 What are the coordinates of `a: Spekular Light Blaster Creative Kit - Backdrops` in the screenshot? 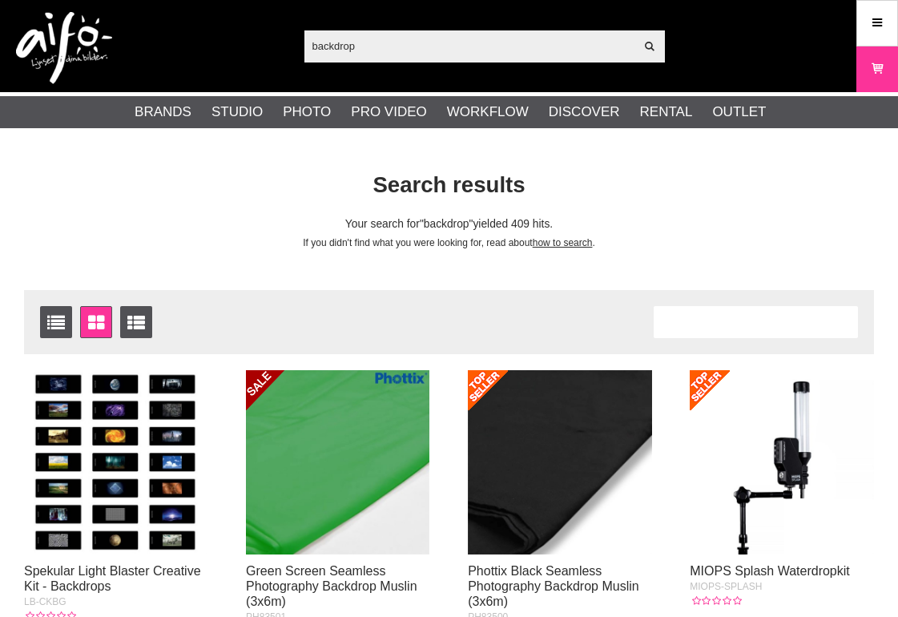 It's located at (112, 578).